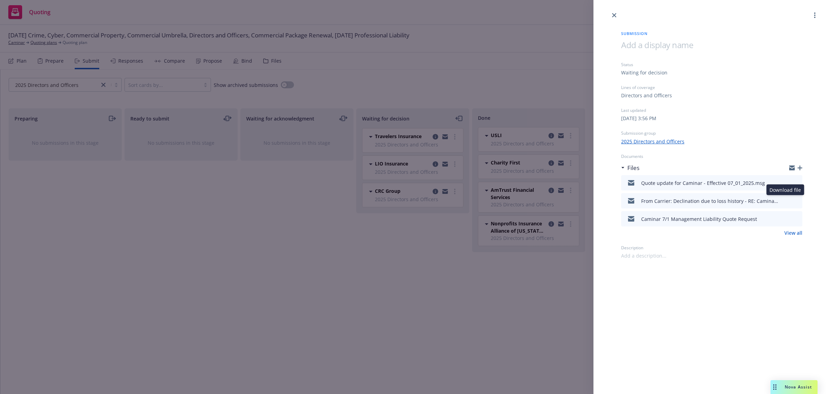 The height and width of the screenshot is (394, 830). Describe the element at coordinates (630, 168) in the screenshot. I see `div: Files` at that location.